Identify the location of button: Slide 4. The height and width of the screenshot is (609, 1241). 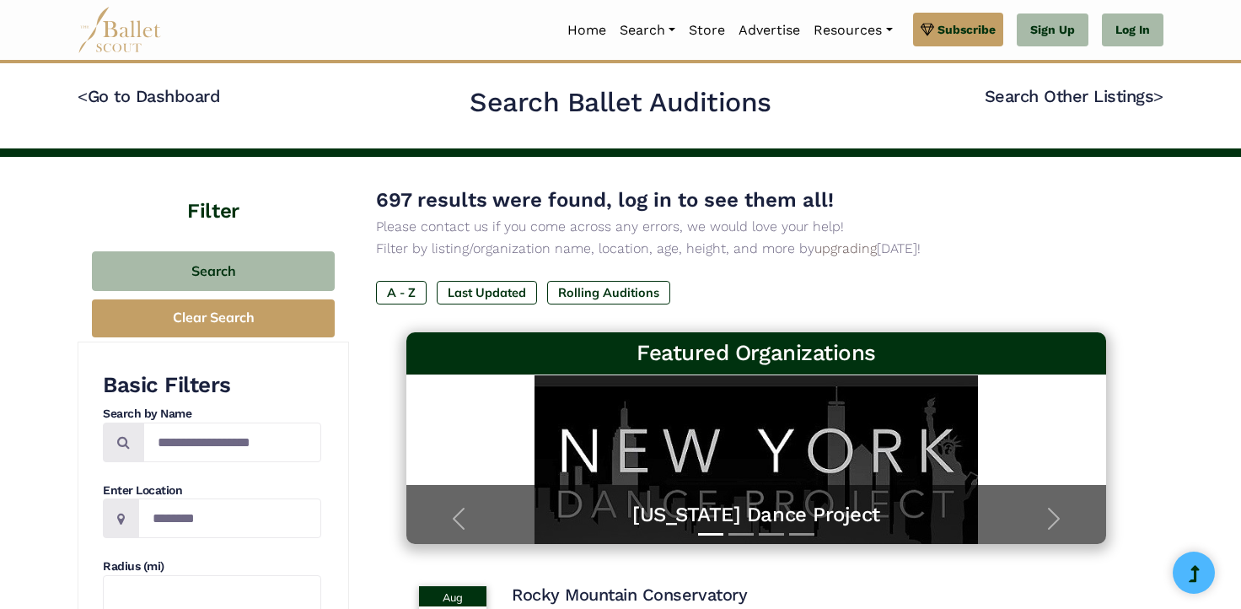
(802, 534).